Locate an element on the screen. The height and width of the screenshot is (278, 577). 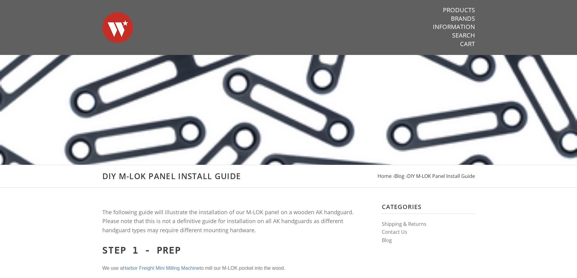
h1: DIY M-LOK Panel Install Guide is located at coordinates (288, 176).